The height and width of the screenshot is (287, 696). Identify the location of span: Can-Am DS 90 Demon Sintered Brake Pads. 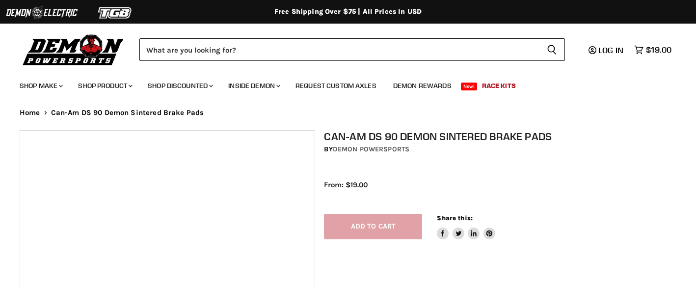
(128, 112).